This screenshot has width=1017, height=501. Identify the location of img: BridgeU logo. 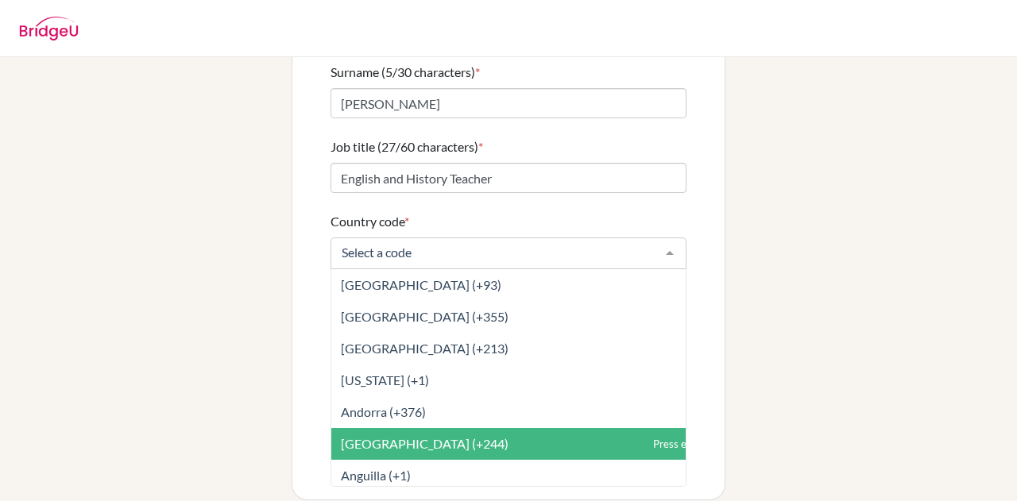
(48, 29).